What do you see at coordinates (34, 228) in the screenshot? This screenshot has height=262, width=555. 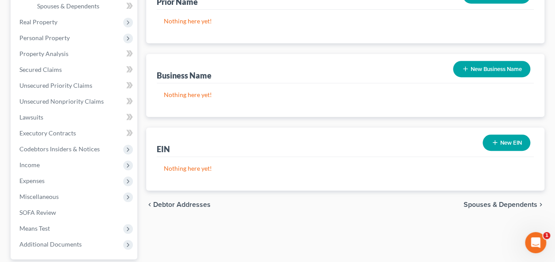 I see `span: Means Test` at bounding box center [34, 228].